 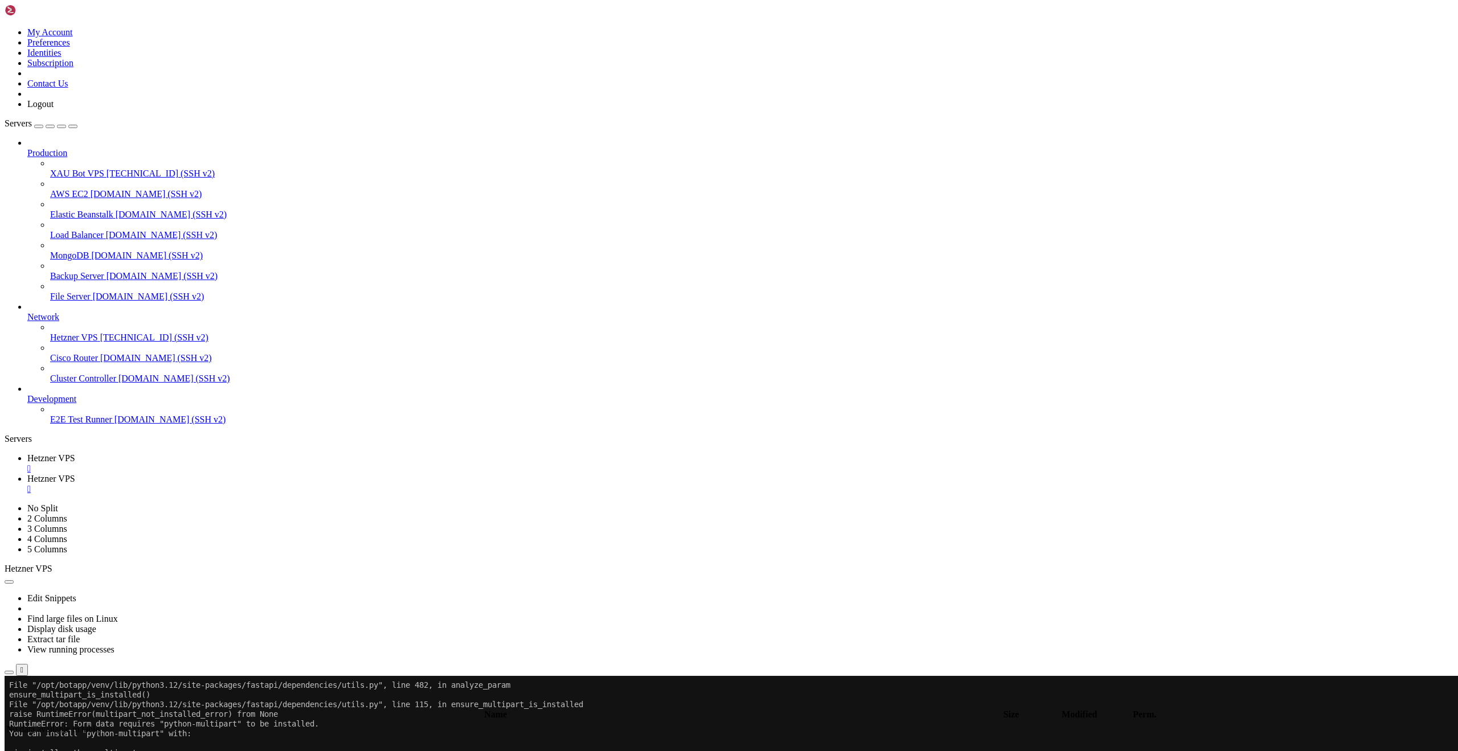 I want to click on span: E2E Test Runner, so click(x=81, y=419).